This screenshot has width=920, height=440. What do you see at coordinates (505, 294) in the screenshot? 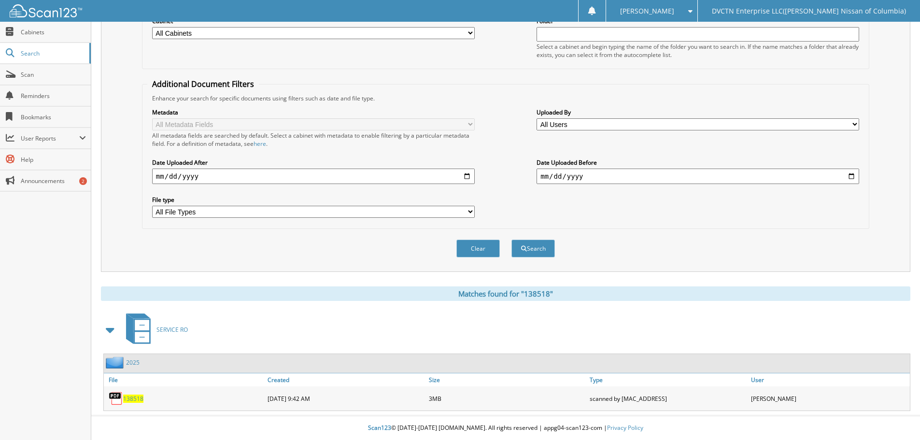
I see `div: Matches found for "138518"` at bounding box center [505, 294].